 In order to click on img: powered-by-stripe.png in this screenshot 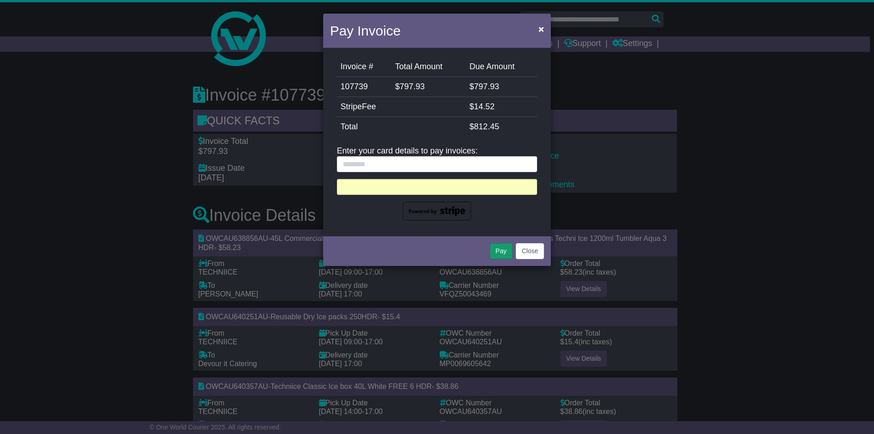, I will do `click(437, 211)`.